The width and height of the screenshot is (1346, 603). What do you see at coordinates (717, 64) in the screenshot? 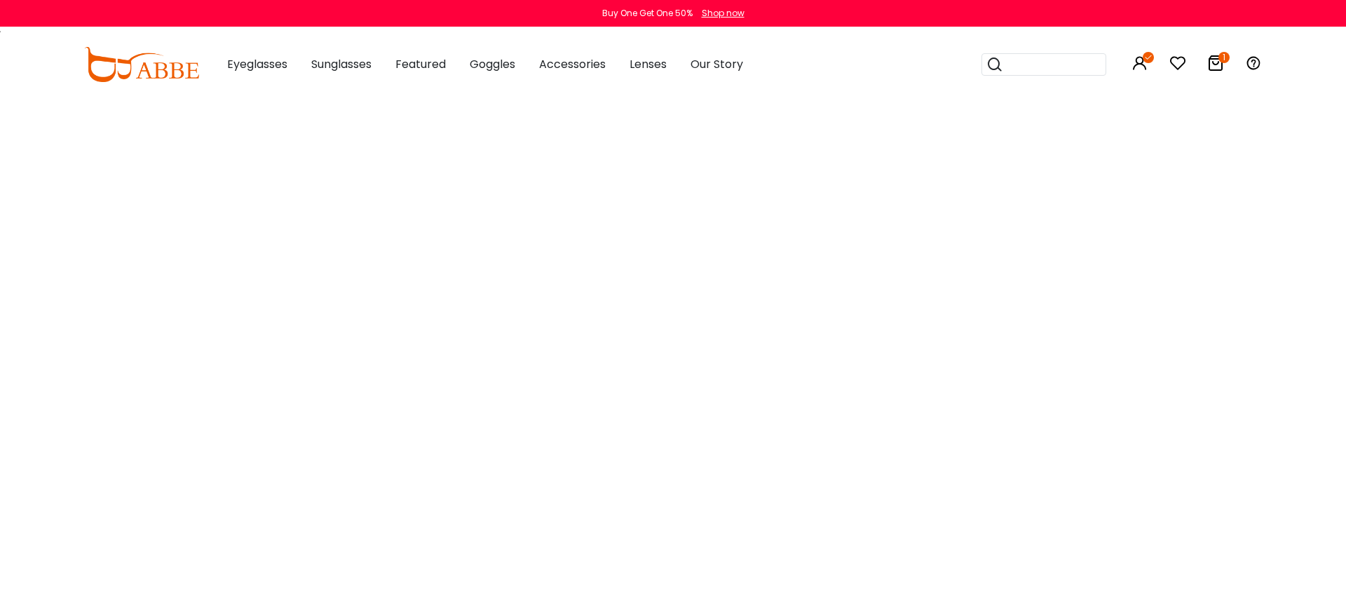
I see `span: Our Story` at bounding box center [717, 64].